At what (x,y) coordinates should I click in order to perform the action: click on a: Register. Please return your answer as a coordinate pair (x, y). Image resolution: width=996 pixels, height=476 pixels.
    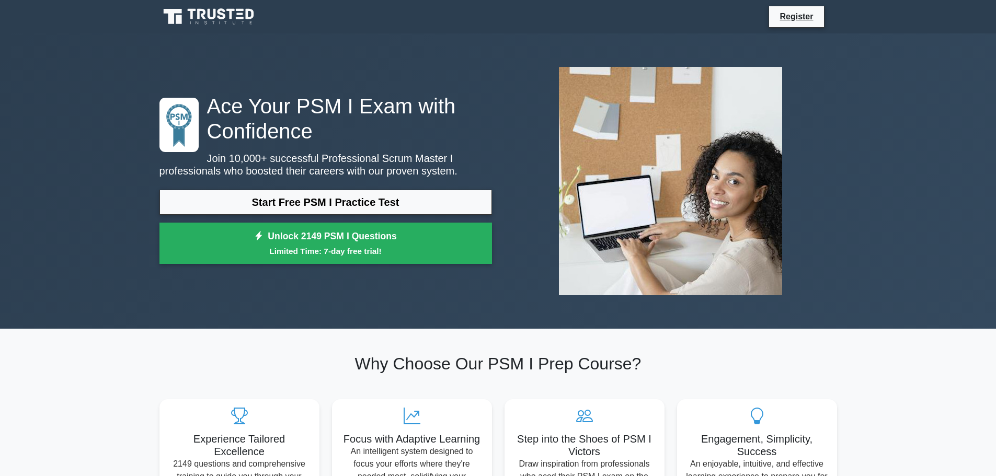
    Looking at the image, I should click on (796, 16).